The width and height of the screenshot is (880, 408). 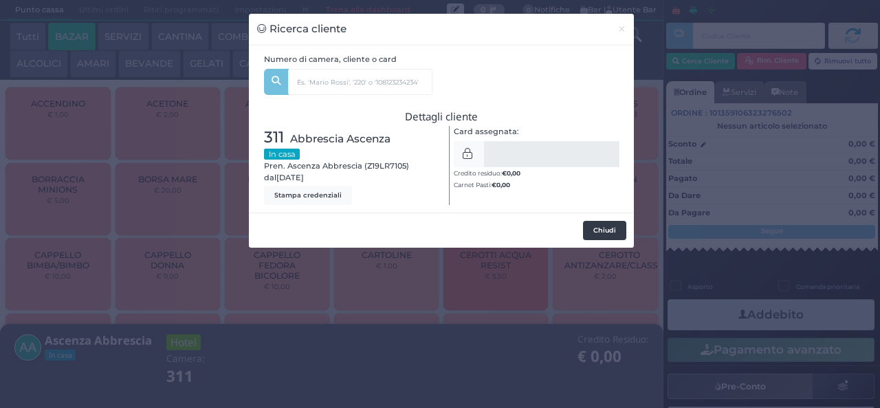 What do you see at coordinates (482, 184) in the screenshot?
I see `small: Carnet Pasti:` at bounding box center [482, 184].